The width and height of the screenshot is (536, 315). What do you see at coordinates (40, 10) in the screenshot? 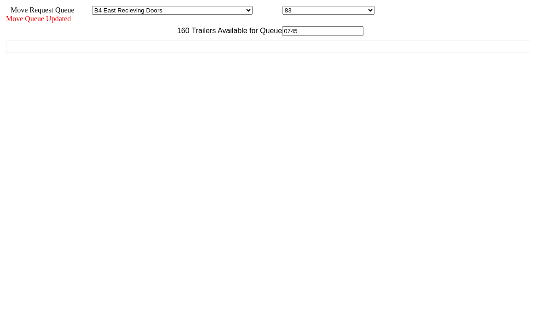
I see `span: Move Request Queue` at bounding box center [40, 10].